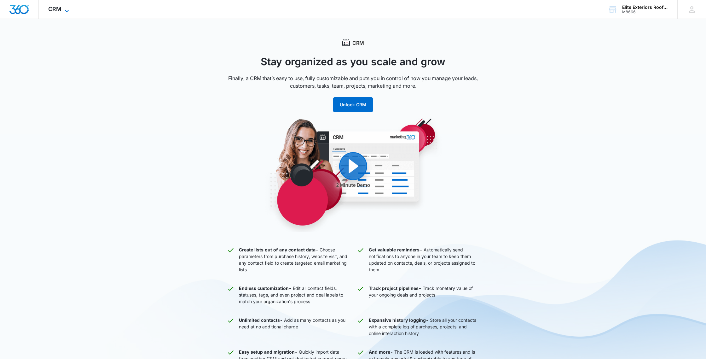 The image size is (706, 359). What do you see at coordinates (395, 249) in the screenshot?
I see `strong: Get valuable reminders -` at bounding box center [395, 249].